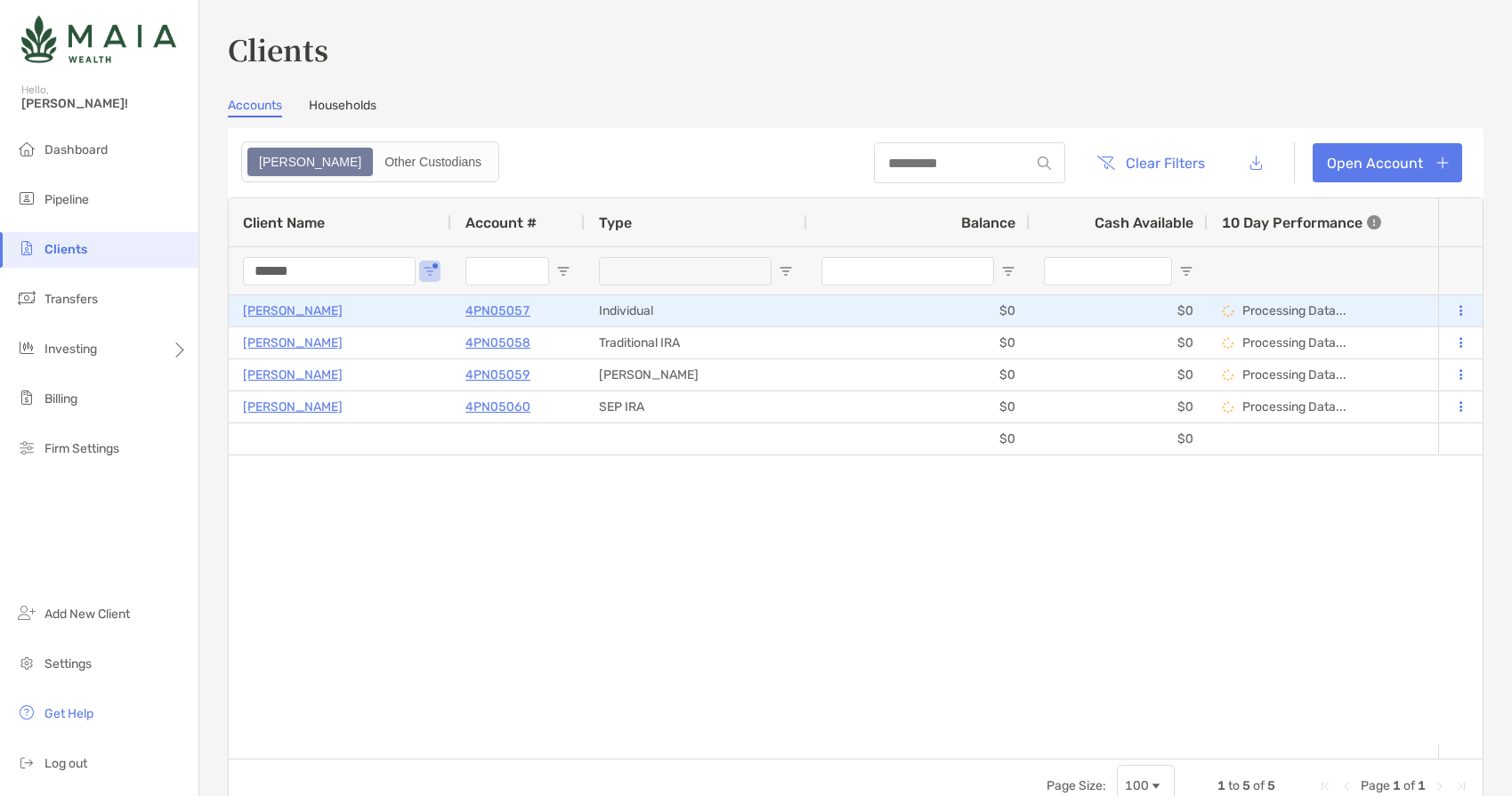 This screenshot has height=796, width=1512. What do you see at coordinates (696, 311) in the screenshot?
I see `div: Individual` at bounding box center [696, 311].